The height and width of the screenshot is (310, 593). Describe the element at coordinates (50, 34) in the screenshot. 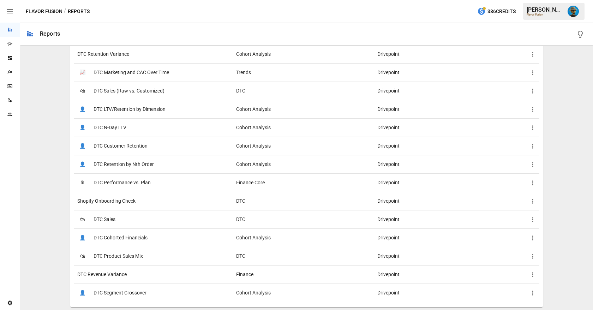

I see `div: Reports` at that location.